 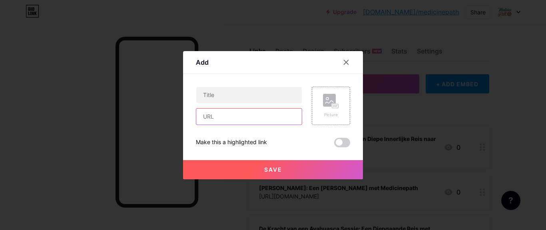 What do you see at coordinates (273, 170) in the screenshot?
I see `button: Save` at bounding box center [273, 170].